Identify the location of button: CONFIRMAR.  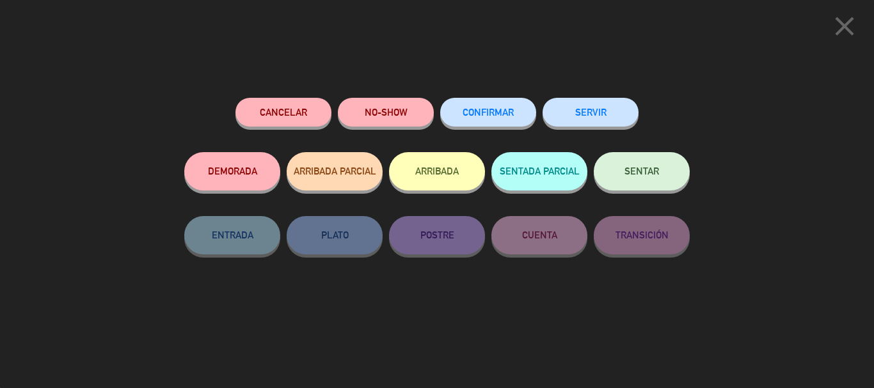
(488, 112).